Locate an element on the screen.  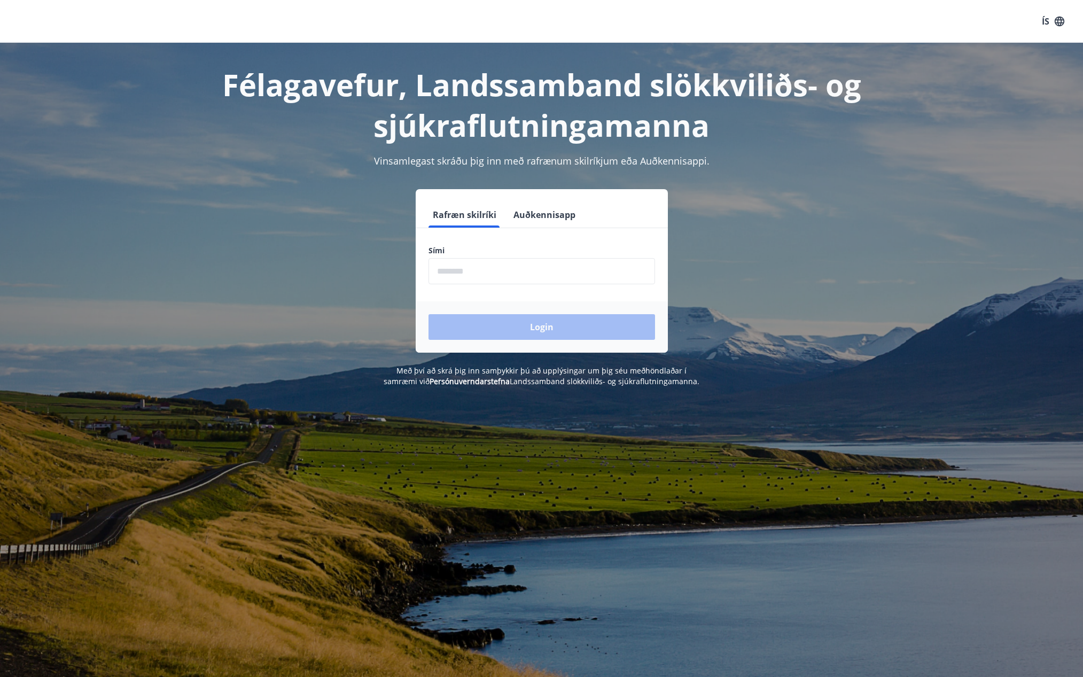
h1: Félagavefur, Landssamband slökkviliðs- og sjúkraflutningamanna is located at coordinates (542, 105).